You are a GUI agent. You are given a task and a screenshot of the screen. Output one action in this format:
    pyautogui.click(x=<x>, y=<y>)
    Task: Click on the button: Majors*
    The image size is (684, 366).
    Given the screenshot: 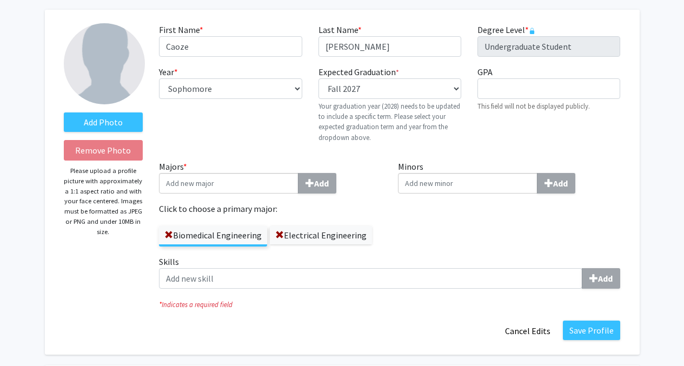 What is the action you would take?
    pyautogui.click(x=317, y=183)
    